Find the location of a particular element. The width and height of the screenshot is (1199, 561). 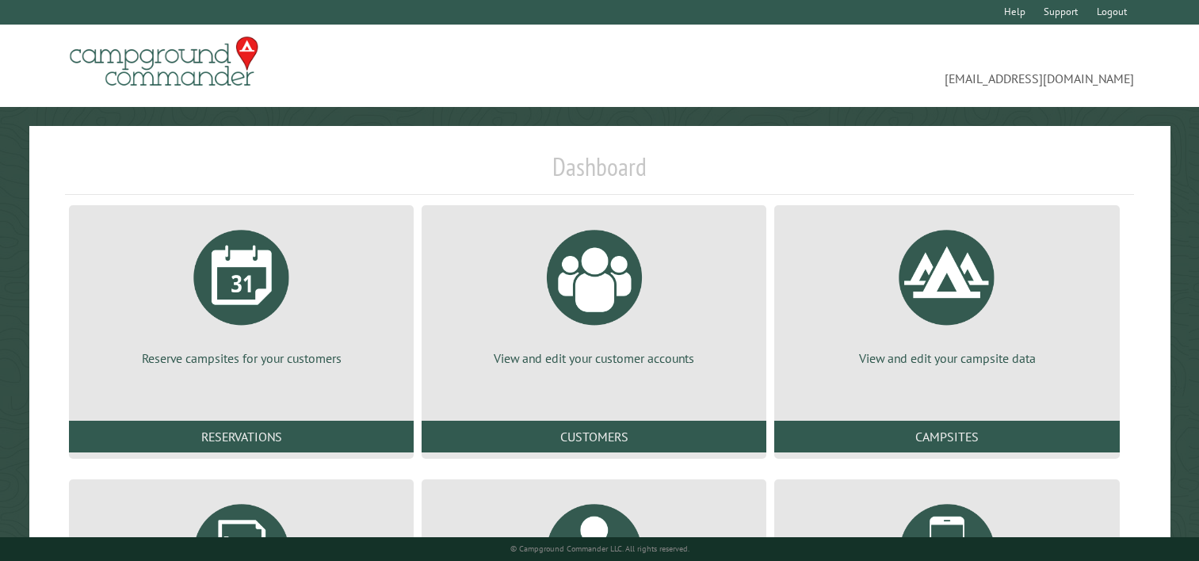

a: Campsites is located at coordinates (946, 437).